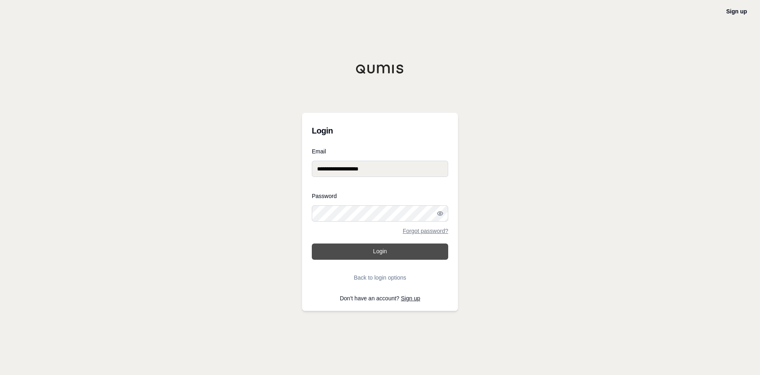 The height and width of the screenshot is (375, 760). What do you see at coordinates (380, 298) in the screenshot?
I see `p: Don't have an account?` at bounding box center [380, 298].